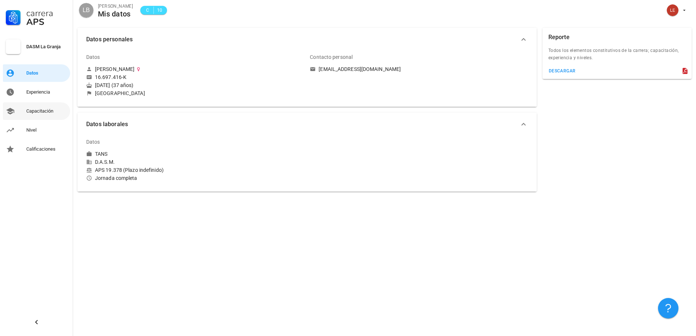  I want to click on div: D.A.S.M., so click(195, 162).